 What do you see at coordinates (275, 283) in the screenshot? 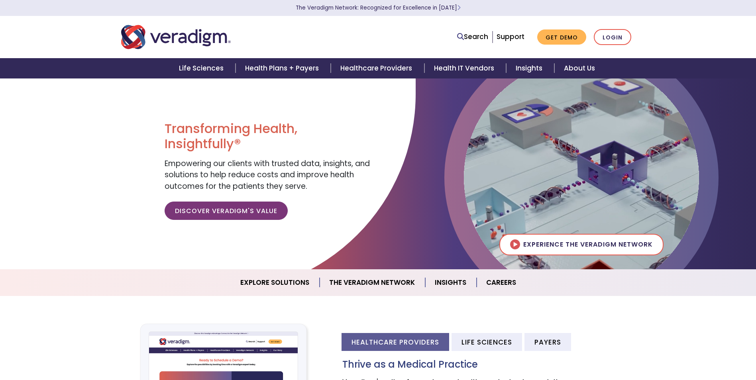
I see `a: Explore Solutions` at bounding box center [275, 283].